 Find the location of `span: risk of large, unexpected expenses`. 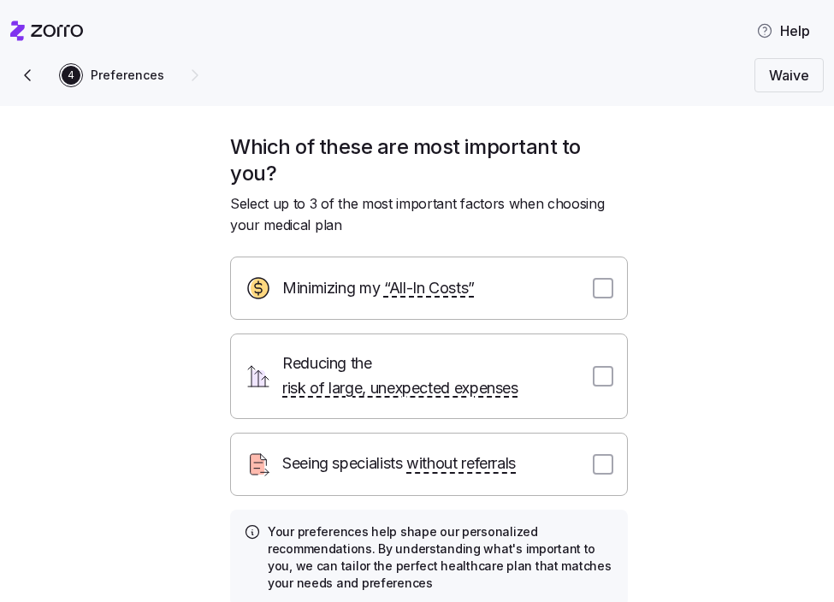

span: risk of large, unexpected expenses is located at coordinates (400, 388).